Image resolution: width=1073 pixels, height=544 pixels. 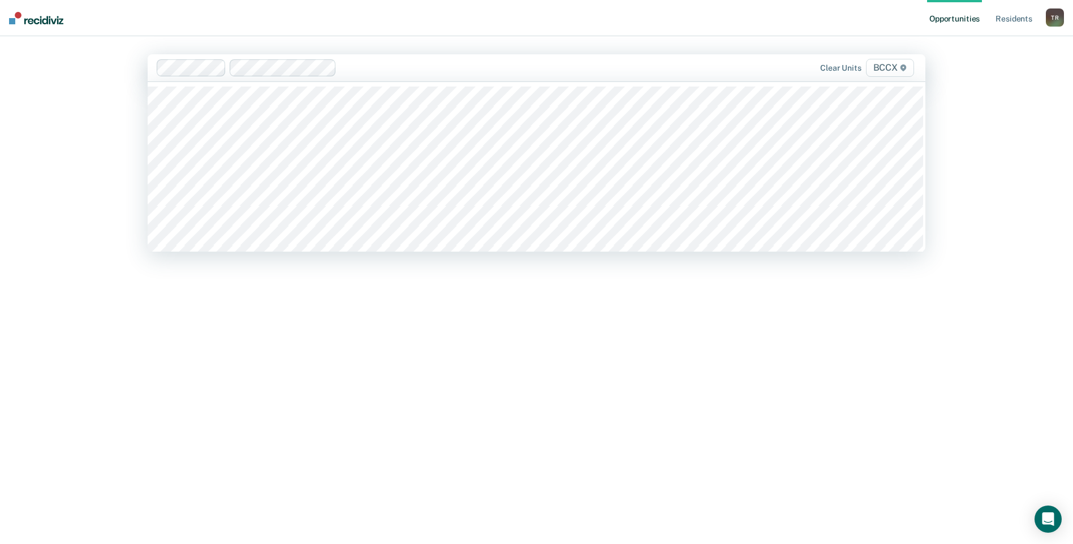 I want to click on img: Recidiviz, so click(x=36, y=18).